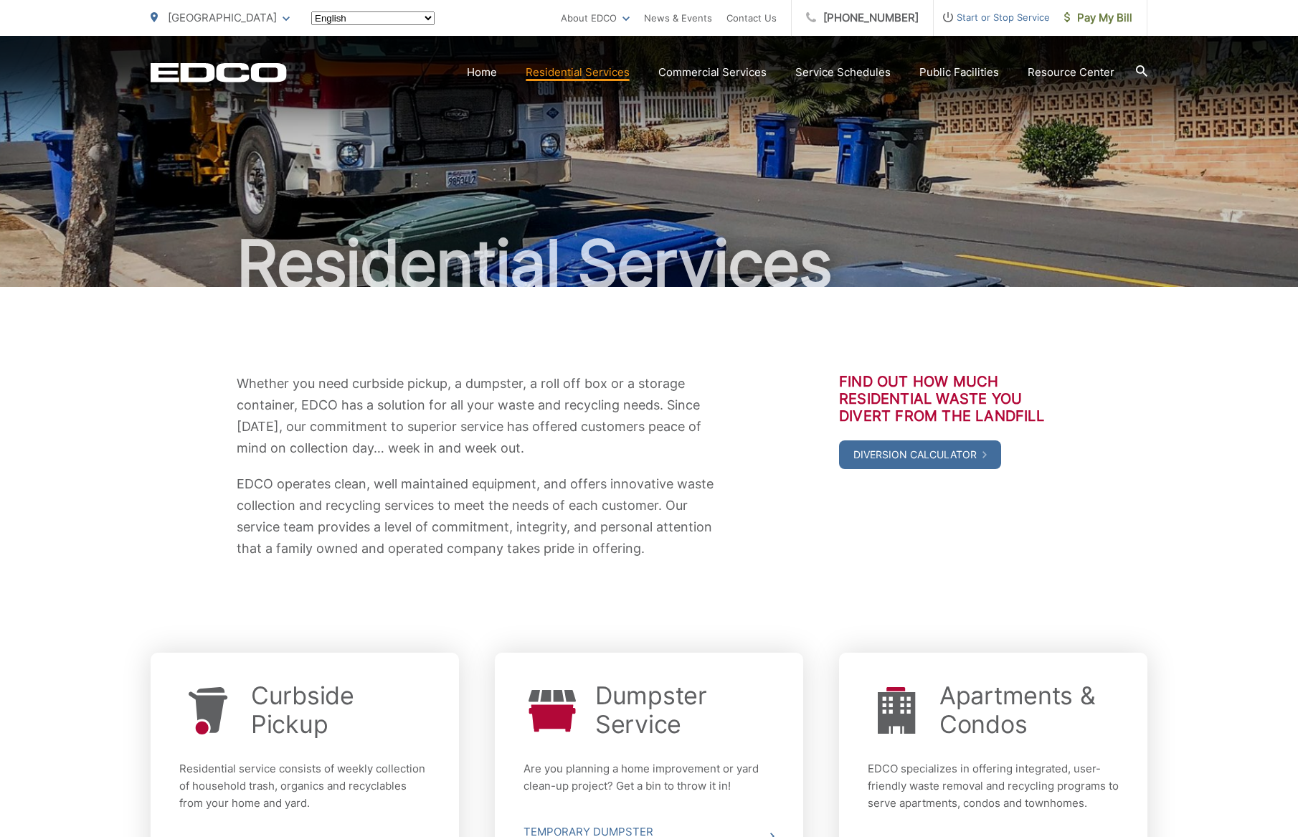 Image resolution: width=1298 pixels, height=837 pixels. I want to click on a: News & Events, so click(678, 18).